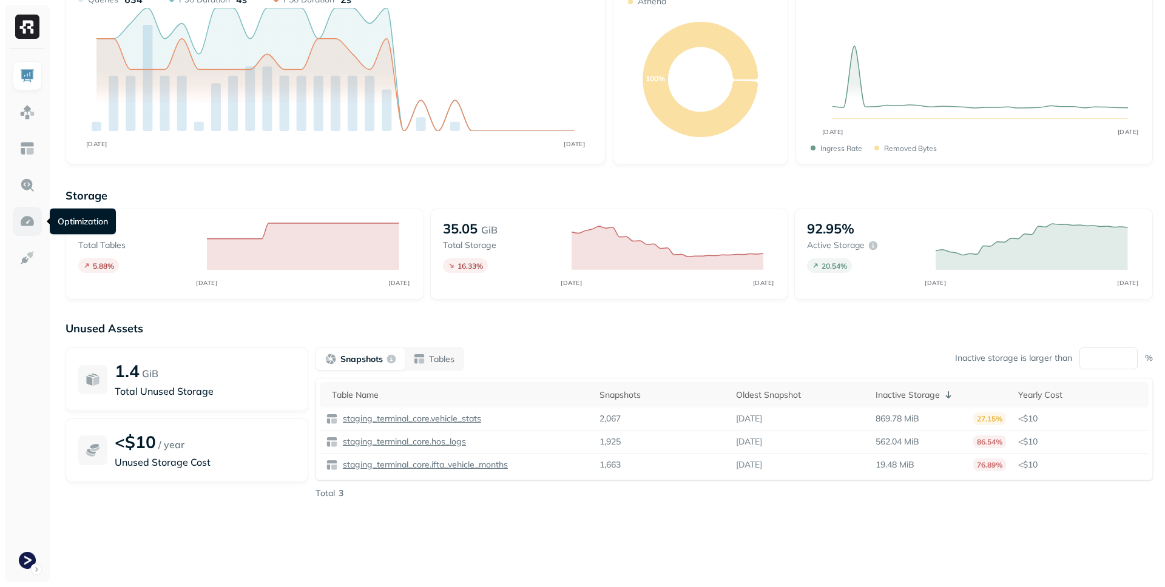 The image size is (1165, 587). I want to click on p: 562.04 MiB, so click(897, 442).